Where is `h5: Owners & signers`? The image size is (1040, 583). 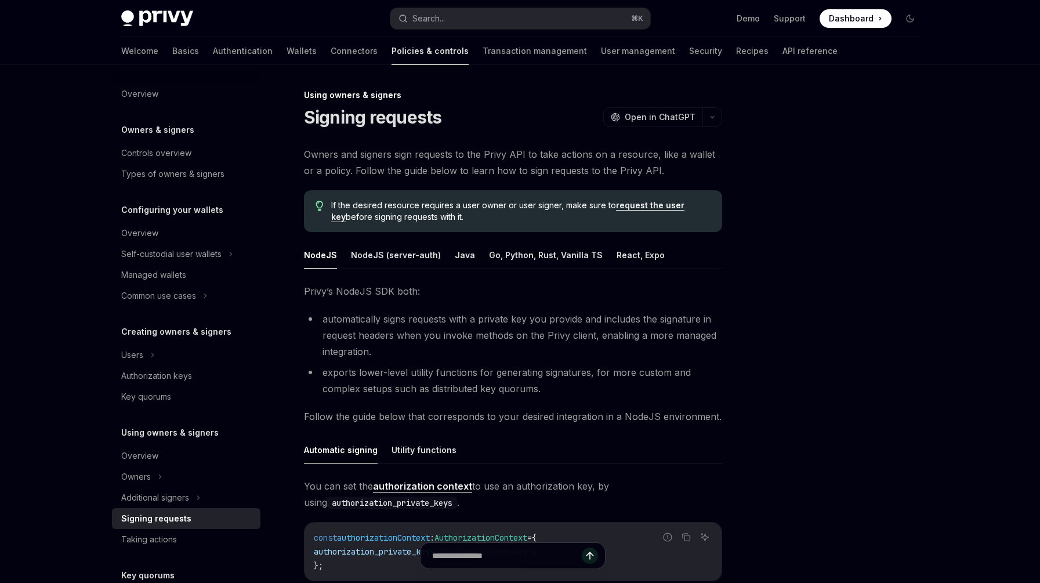 h5: Owners & signers is located at coordinates (158, 130).